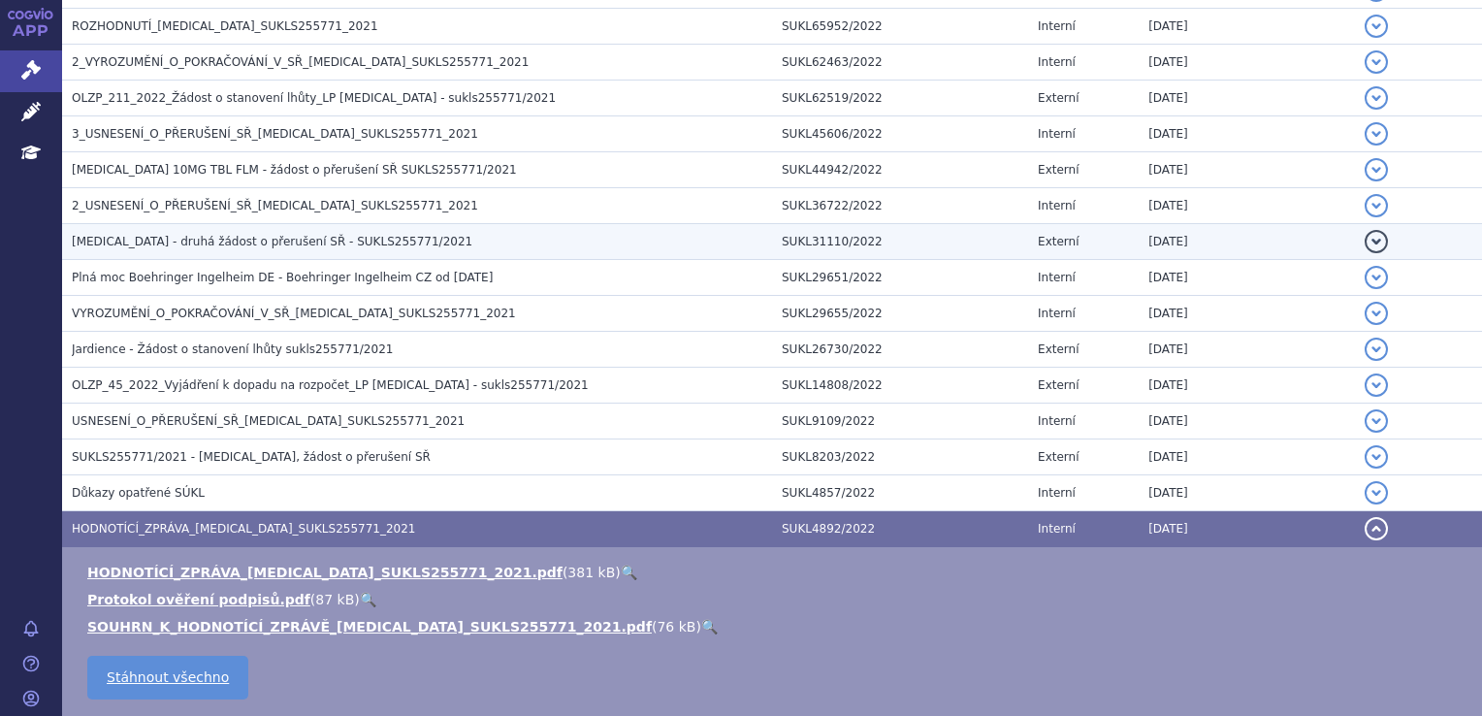 This screenshot has width=1482, height=716. I want to click on td: SUKL26730/2022, so click(900, 349).